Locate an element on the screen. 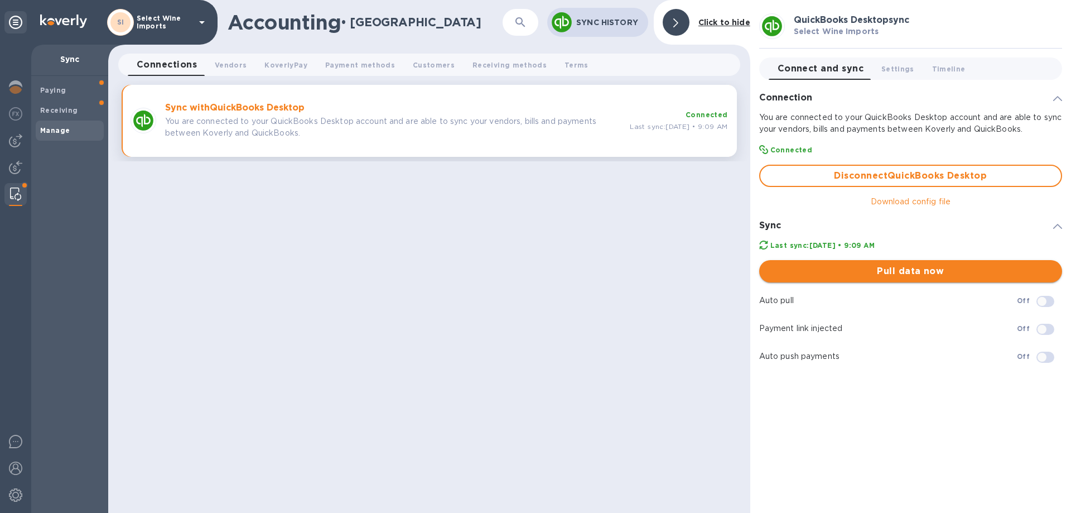 This screenshot has width=1071, height=513. h1: Accounting is located at coordinates (284, 22).